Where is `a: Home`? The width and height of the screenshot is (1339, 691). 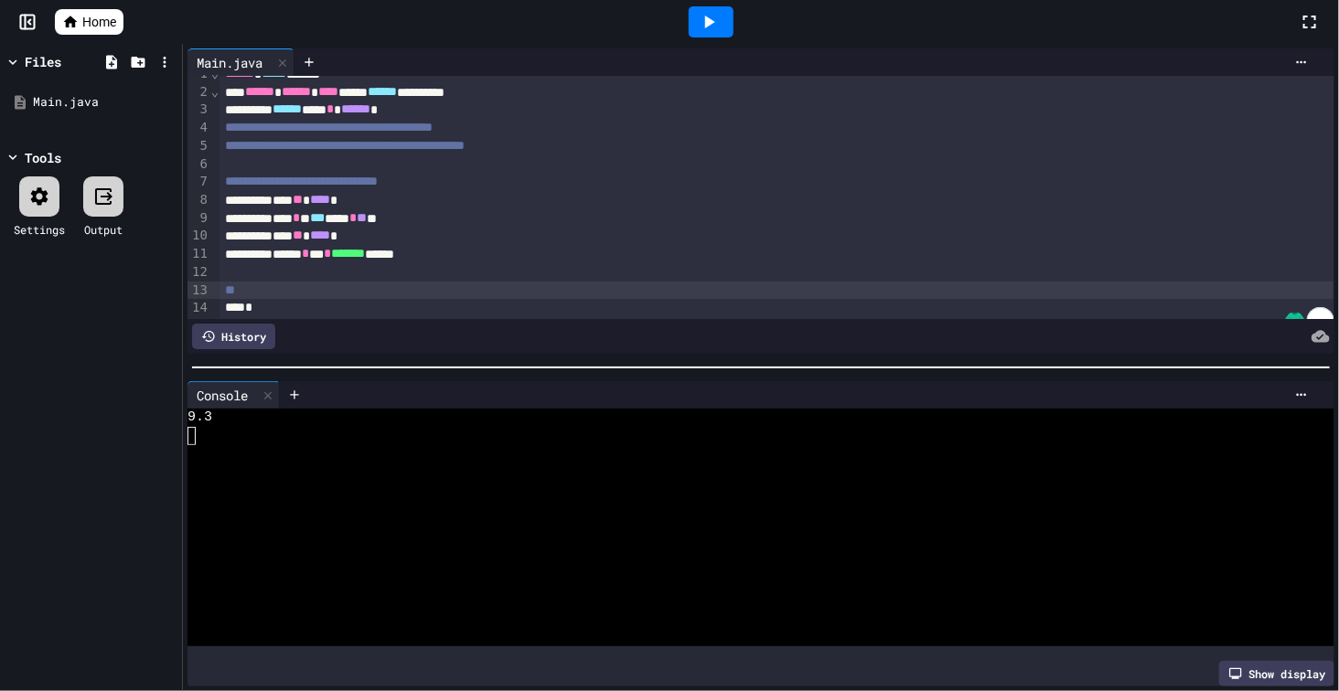
a: Home is located at coordinates (89, 22).